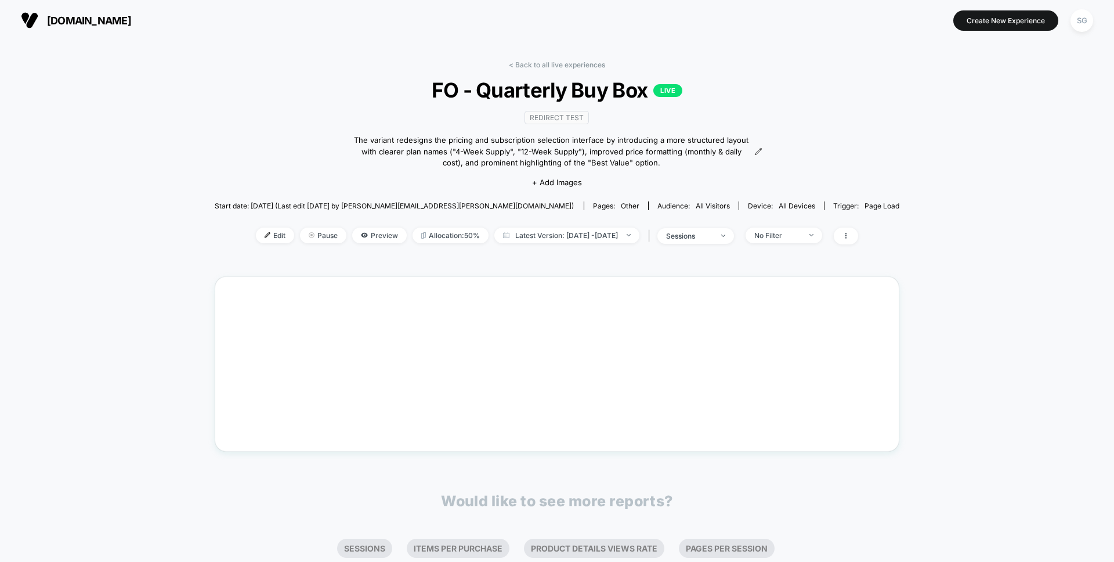  Describe the element at coordinates (689, 236) in the screenshot. I see `div: sessions` at that location.